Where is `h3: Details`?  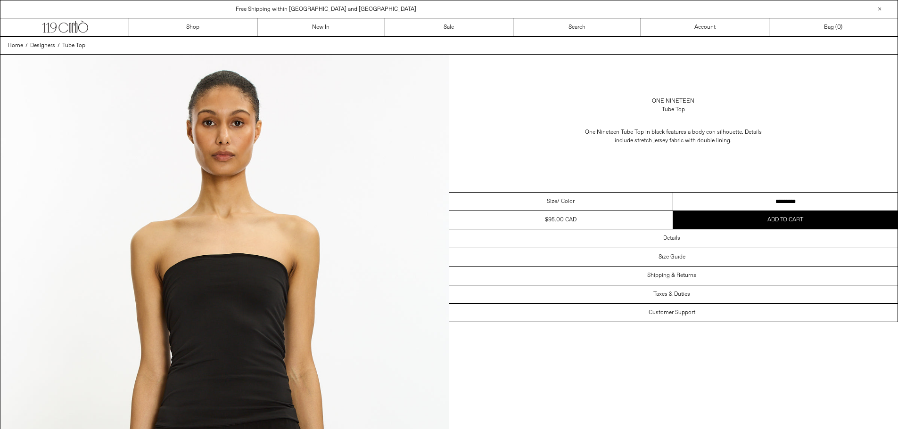
h3: Details is located at coordinates (672, 238).